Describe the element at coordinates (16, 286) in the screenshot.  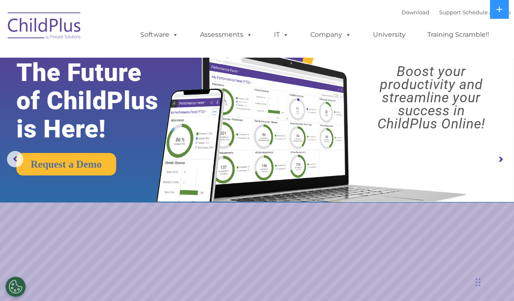
I see `button: Cookies Settings` at that location.